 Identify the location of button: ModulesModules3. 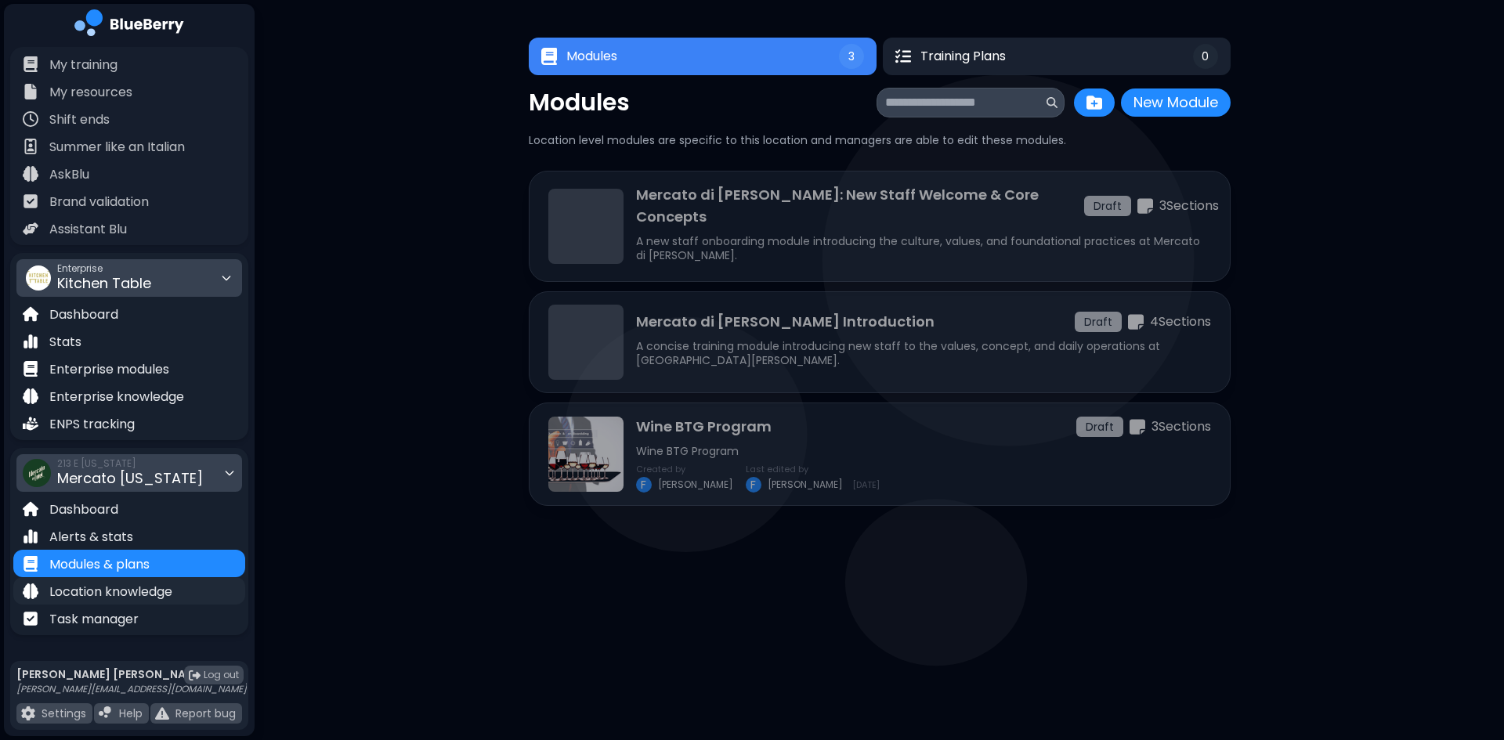
(703, 56).